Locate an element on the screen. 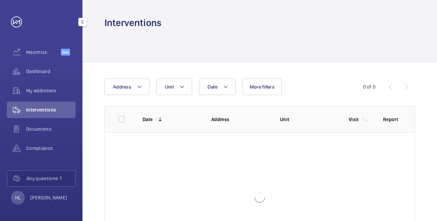  span: Address is located at coordinates (122, 87).